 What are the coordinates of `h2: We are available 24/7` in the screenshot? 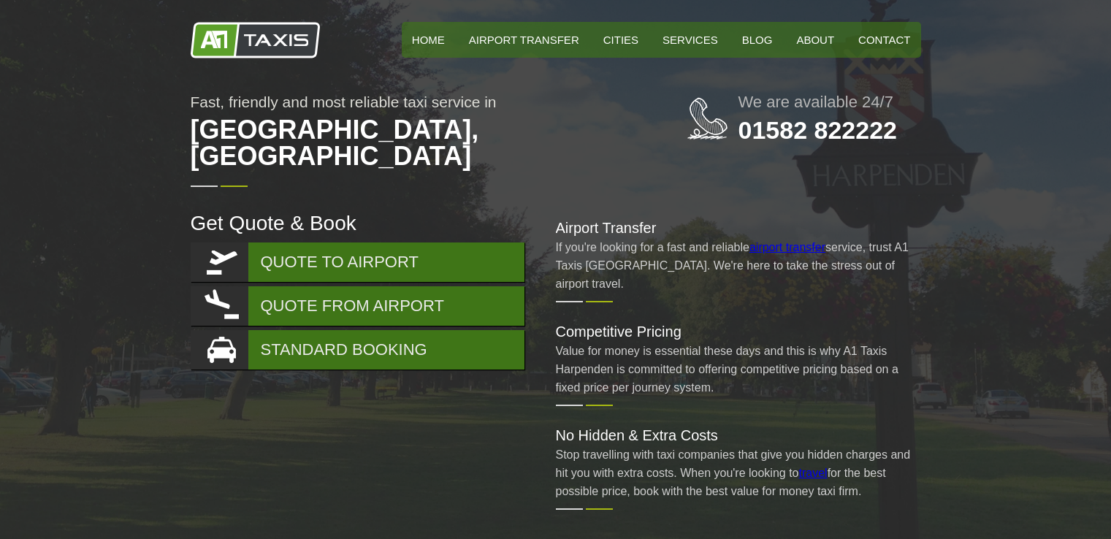 It's located at (830, 102).